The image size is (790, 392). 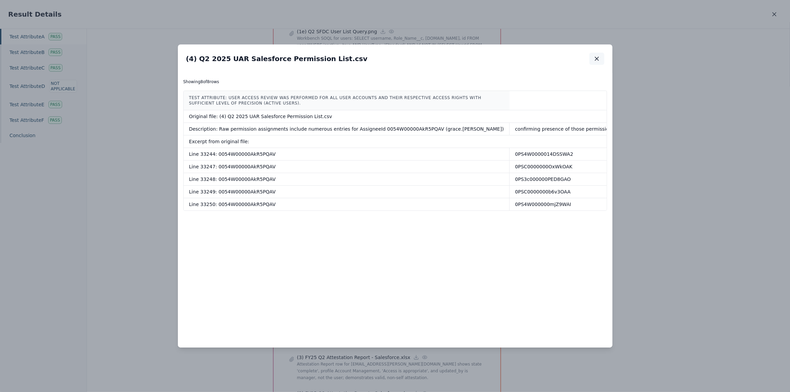 I want to click on td: 0PSC0000000OxWkOAK, so click(x=596, y=167).